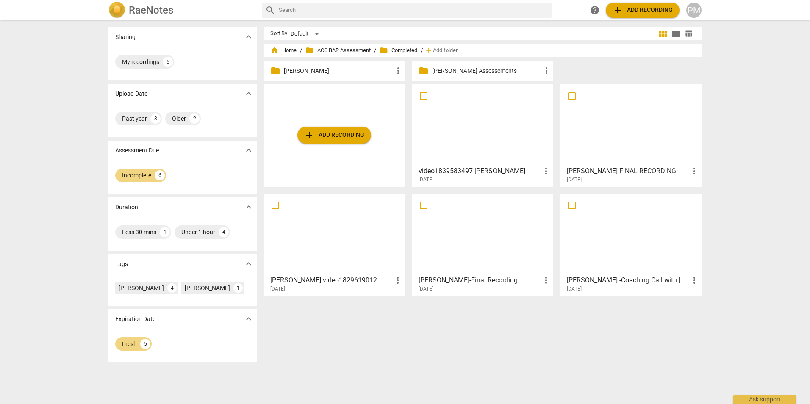 The width and height of the screenshot is (810, 404). Describe the element at coordinates (675, 34) in the screenshot. I see `span: view_list` at that location.